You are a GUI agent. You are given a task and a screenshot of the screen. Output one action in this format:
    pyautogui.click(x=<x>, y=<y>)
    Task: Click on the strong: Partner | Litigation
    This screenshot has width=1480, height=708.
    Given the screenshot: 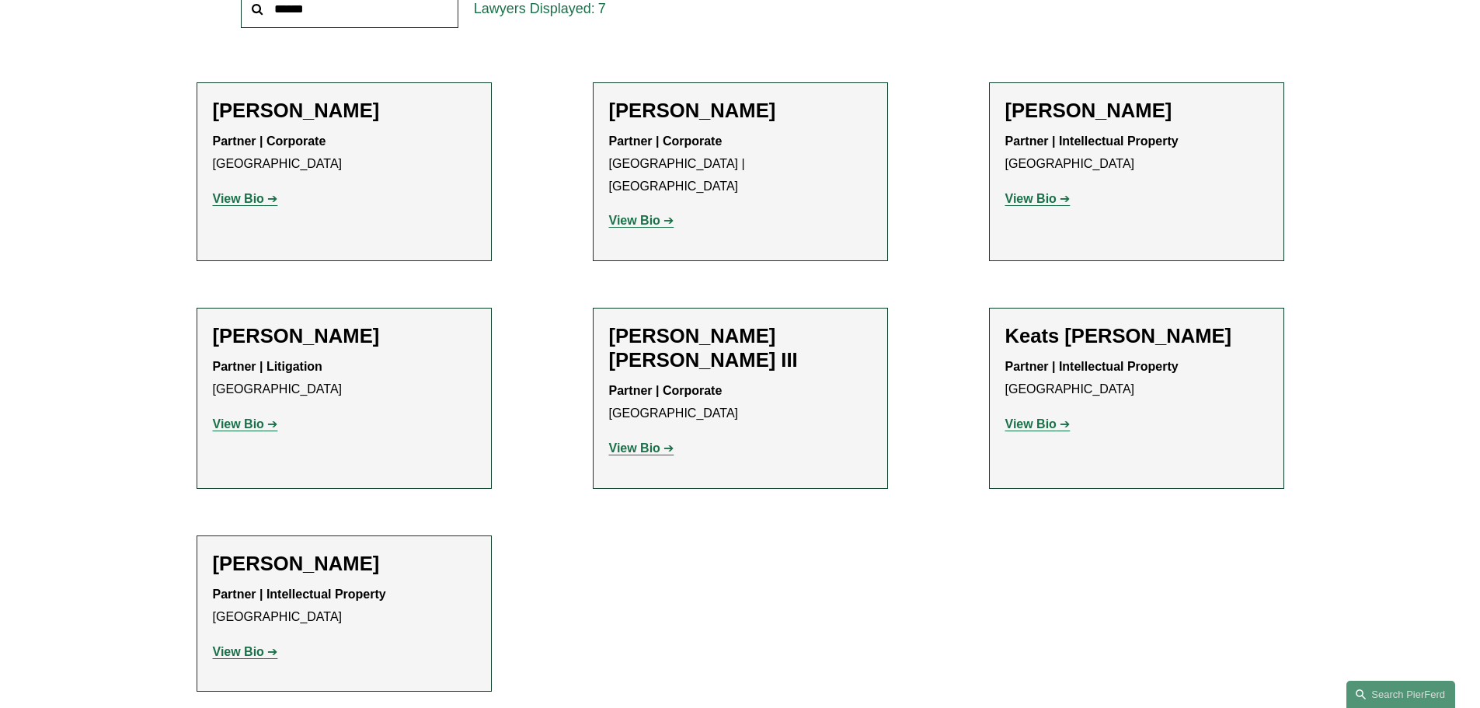 What is the action you would take?
    pyautogui.click(x=267, y=366)
    